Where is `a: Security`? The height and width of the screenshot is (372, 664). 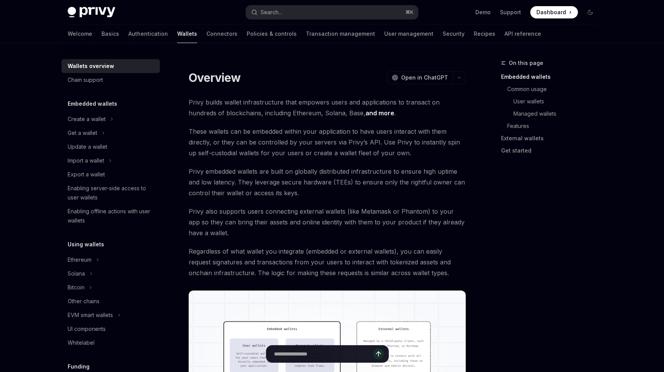
a: Security is located at coordinates (453, 34).